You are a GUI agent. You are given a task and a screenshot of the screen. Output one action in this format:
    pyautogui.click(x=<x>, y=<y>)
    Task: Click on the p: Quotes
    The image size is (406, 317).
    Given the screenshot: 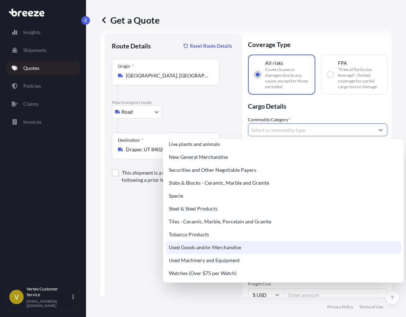 What is the action you would take?
    pyautogui.click(x=31, y=68)
    